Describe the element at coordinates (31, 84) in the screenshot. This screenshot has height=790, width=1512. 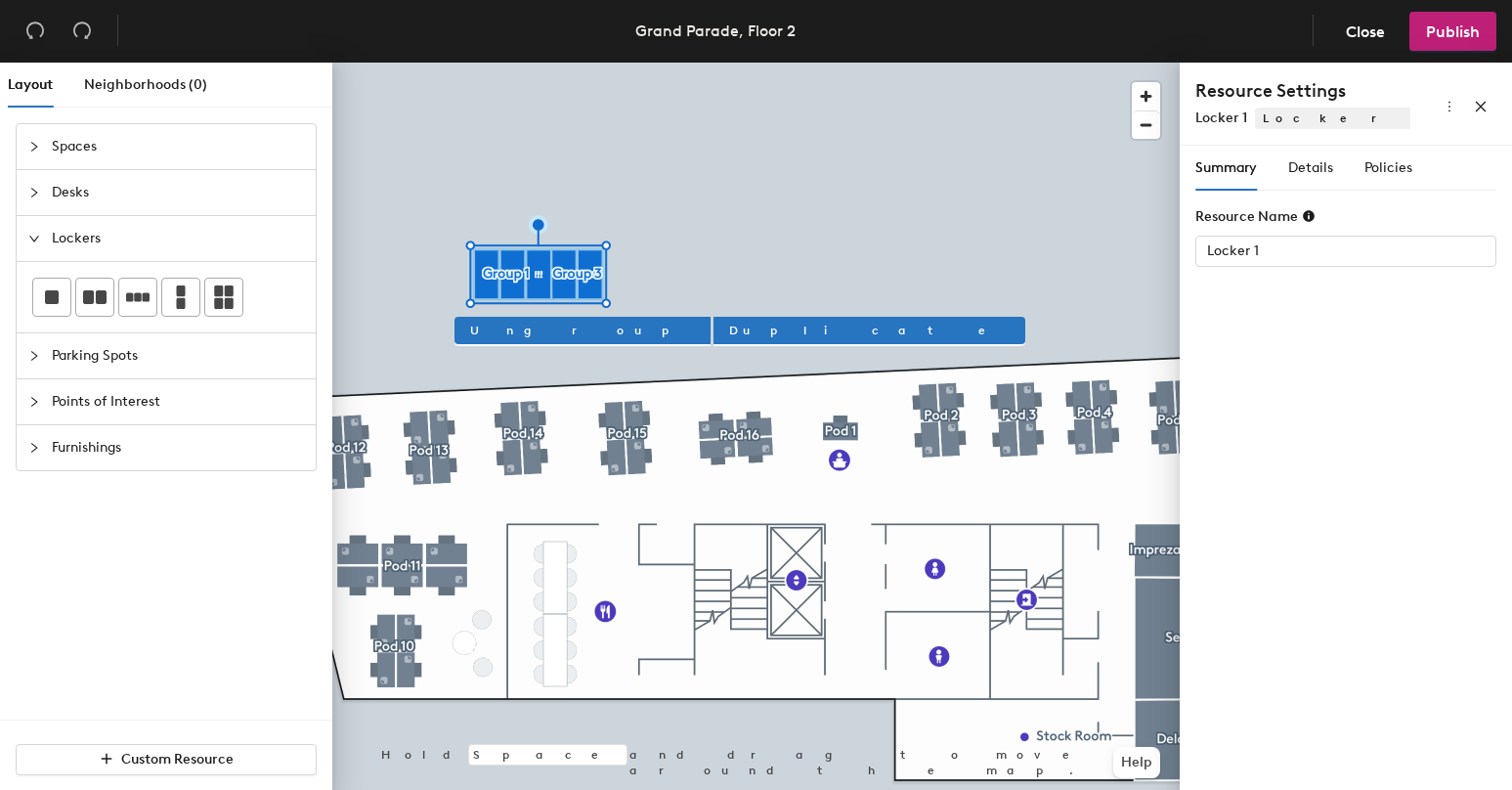
I see `span: Layout` at that location.